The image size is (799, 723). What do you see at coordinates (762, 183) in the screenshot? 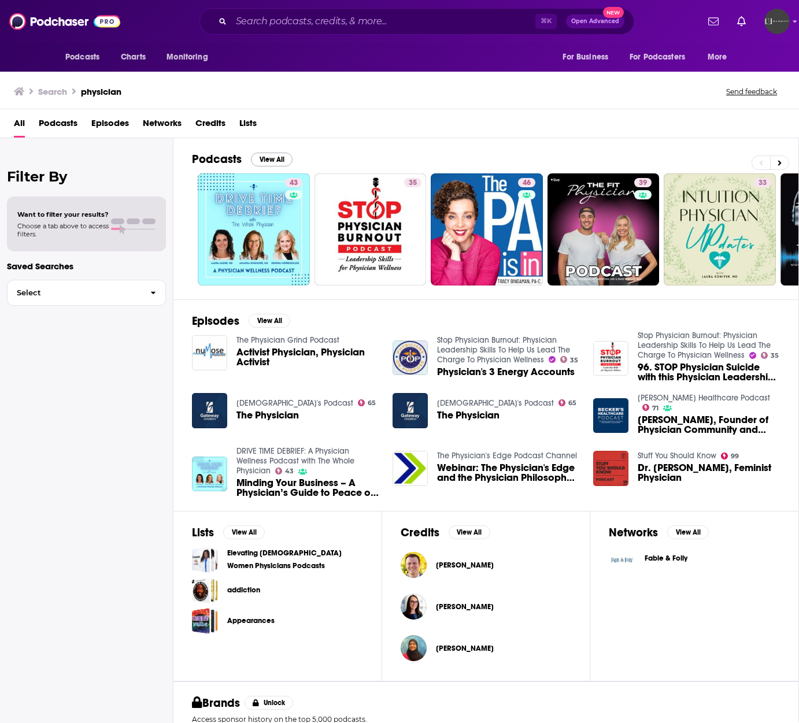
I see `span: 33` at bounding box center [762, 183].